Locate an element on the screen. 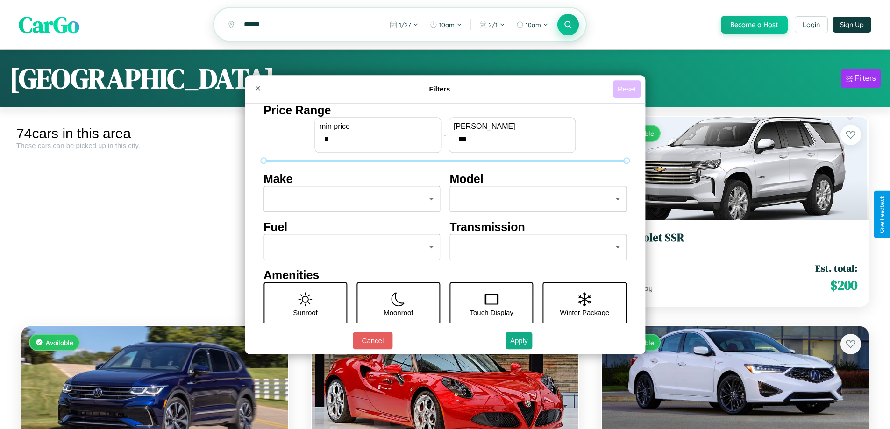 The width and height of the screenshot is (890, 429). button: Cancel is located at coordinates (372, 341).